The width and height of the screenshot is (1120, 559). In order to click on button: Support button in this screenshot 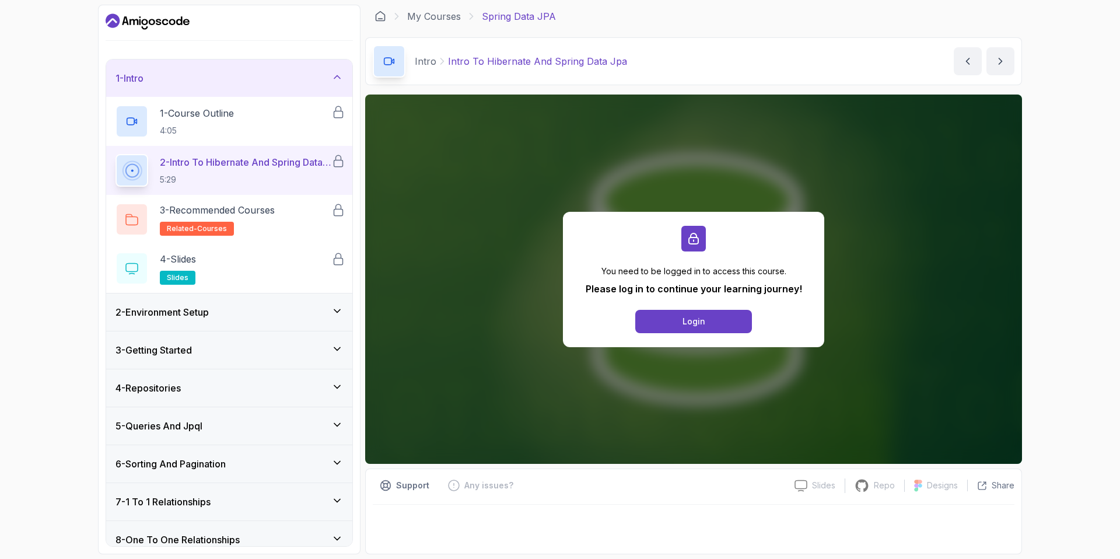, I will do `click(404, 485)`.